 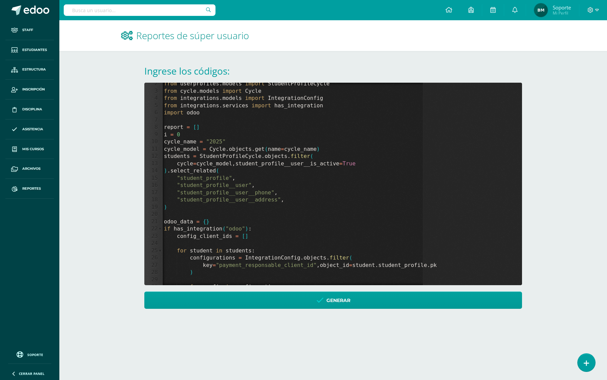 I want to click on a: Staff, so click(x=30, y=30).